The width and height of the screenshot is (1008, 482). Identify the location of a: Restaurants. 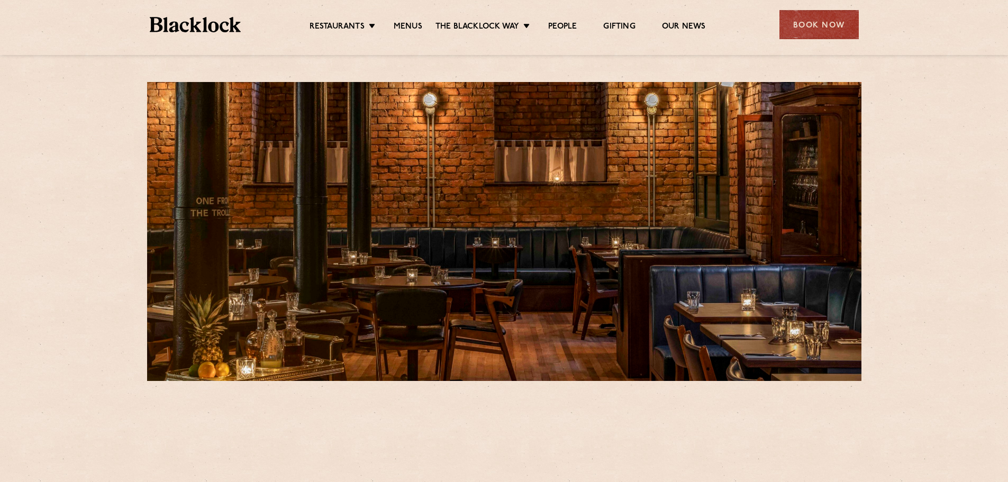
(337, 28).